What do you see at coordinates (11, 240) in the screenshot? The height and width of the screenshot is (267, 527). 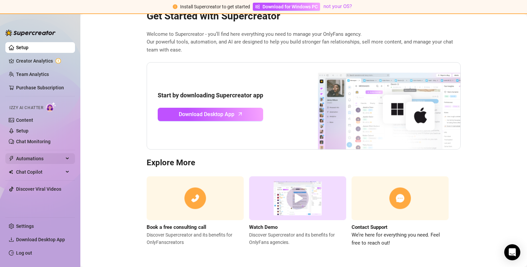 I see `span: download` at bounding box center [11, 240].